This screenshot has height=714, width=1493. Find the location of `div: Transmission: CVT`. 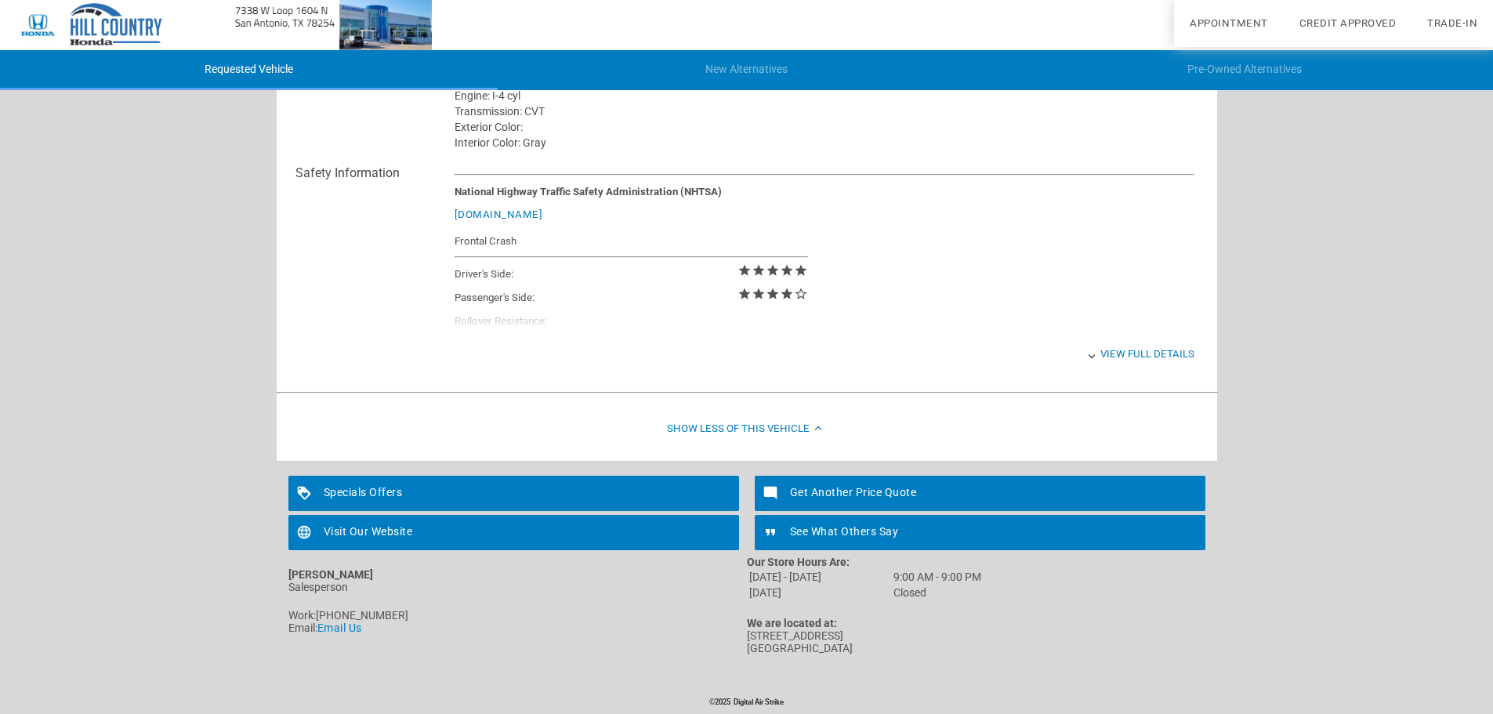

div: Transmission: CVT is located at coordinates (825, 111).